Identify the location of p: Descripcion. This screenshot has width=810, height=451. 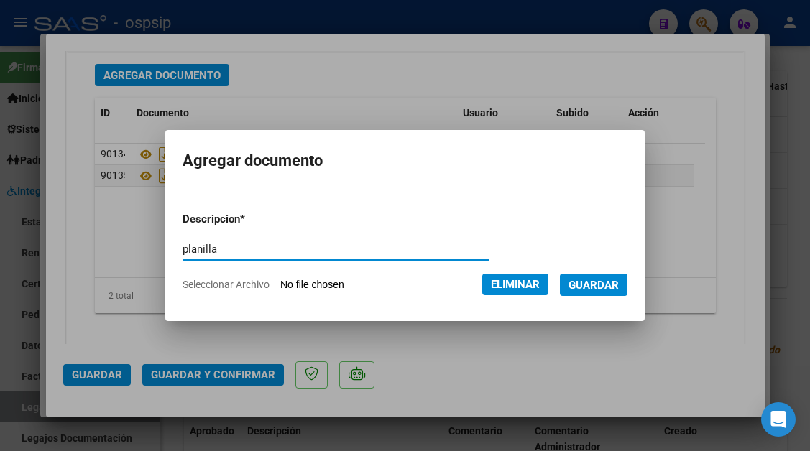
(249, 219).